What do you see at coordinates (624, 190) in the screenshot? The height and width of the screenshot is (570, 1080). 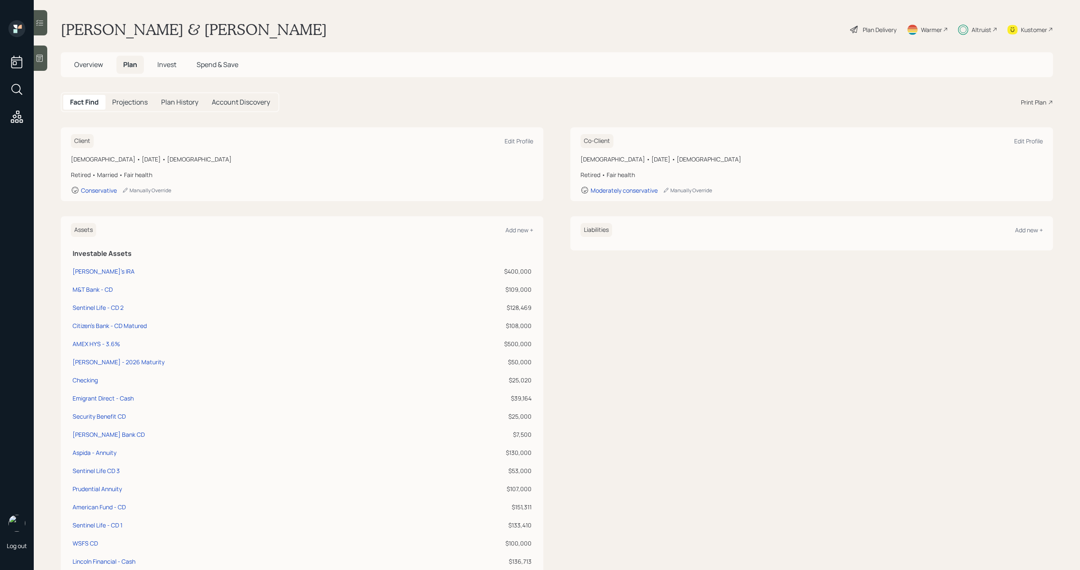 I see `div: Moderately conservative` at bounding box center [624, 190].